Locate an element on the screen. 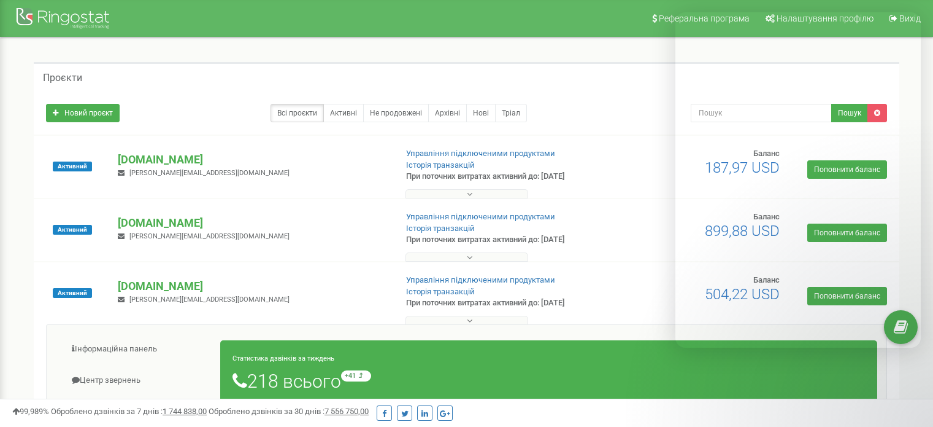 Image resolution: width=933 pixels, height=427 pixels. a: Новий проєкт is located at coordinates (83, 113).